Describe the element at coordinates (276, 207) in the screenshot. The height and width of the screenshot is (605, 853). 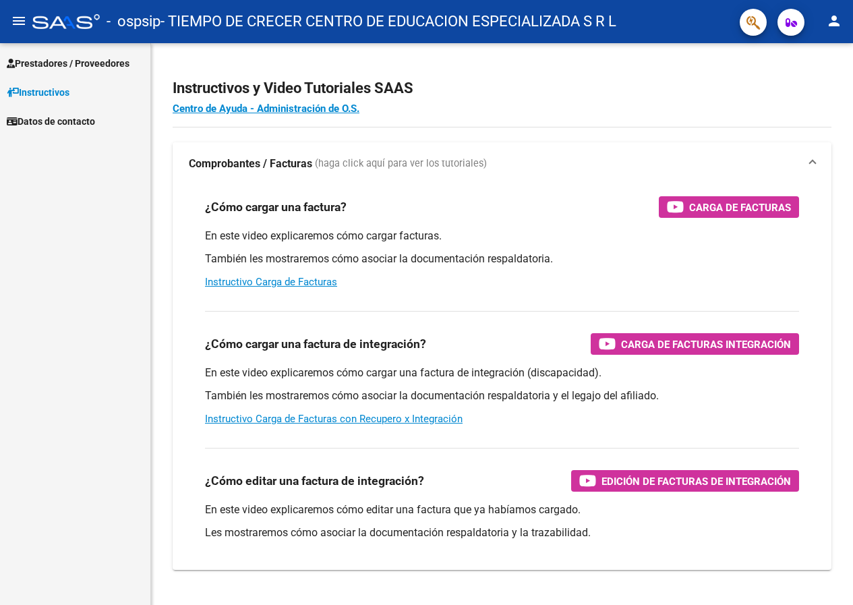
I see `h3: ¿Cómo cargar una factura?` at that location.